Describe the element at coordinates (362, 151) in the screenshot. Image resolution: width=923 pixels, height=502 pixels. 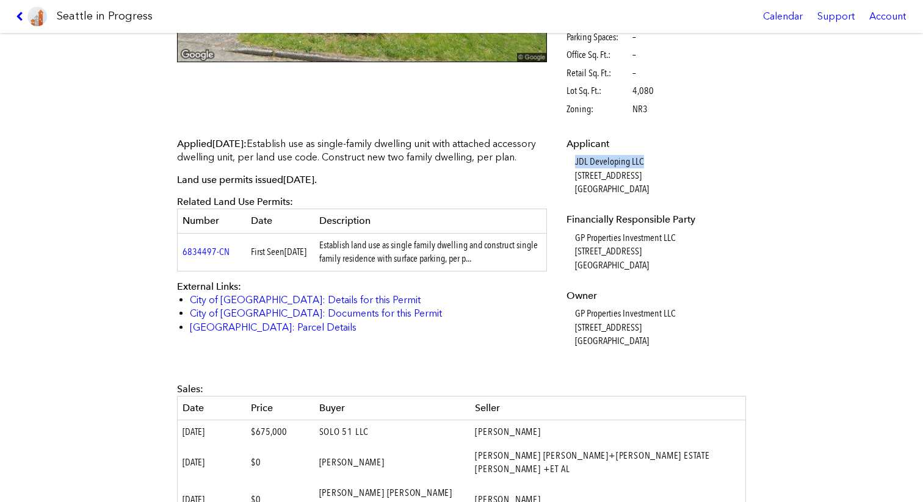
I see `p: Establish use as single-family dwelling unit with attached accessory dwelling unit, per land use ...` at that location.